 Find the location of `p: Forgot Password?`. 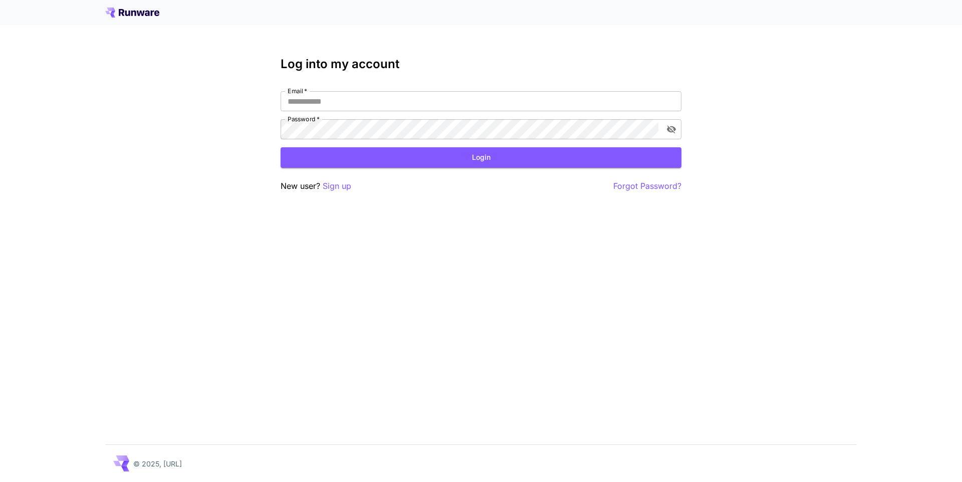

p: Forgot Password? is located at coordinates (648, 186).